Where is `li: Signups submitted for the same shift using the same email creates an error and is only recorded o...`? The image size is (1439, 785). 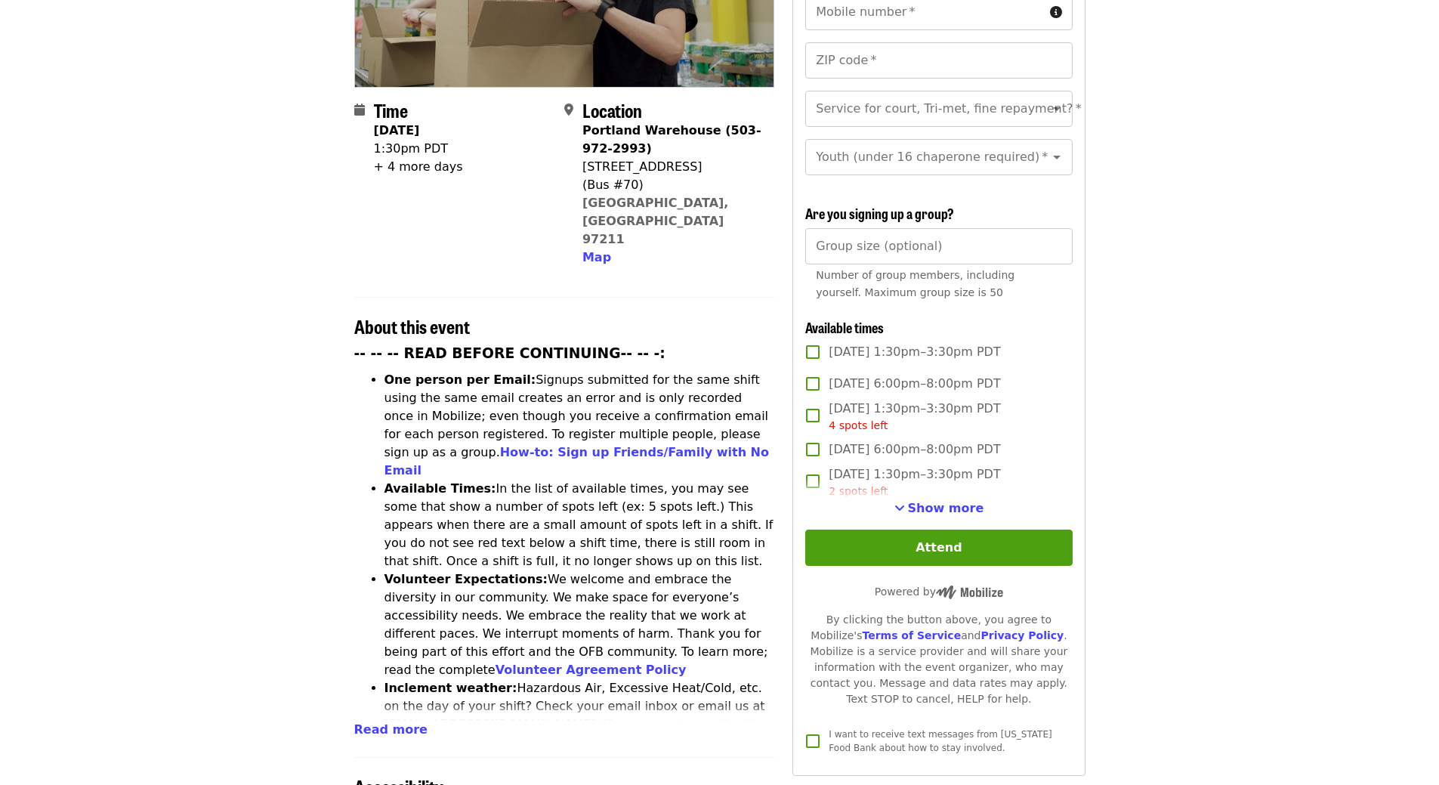 li: Signups submitted for the same shift using the same email creates an error and is only recorded o... is located at coordinates (579, 425).